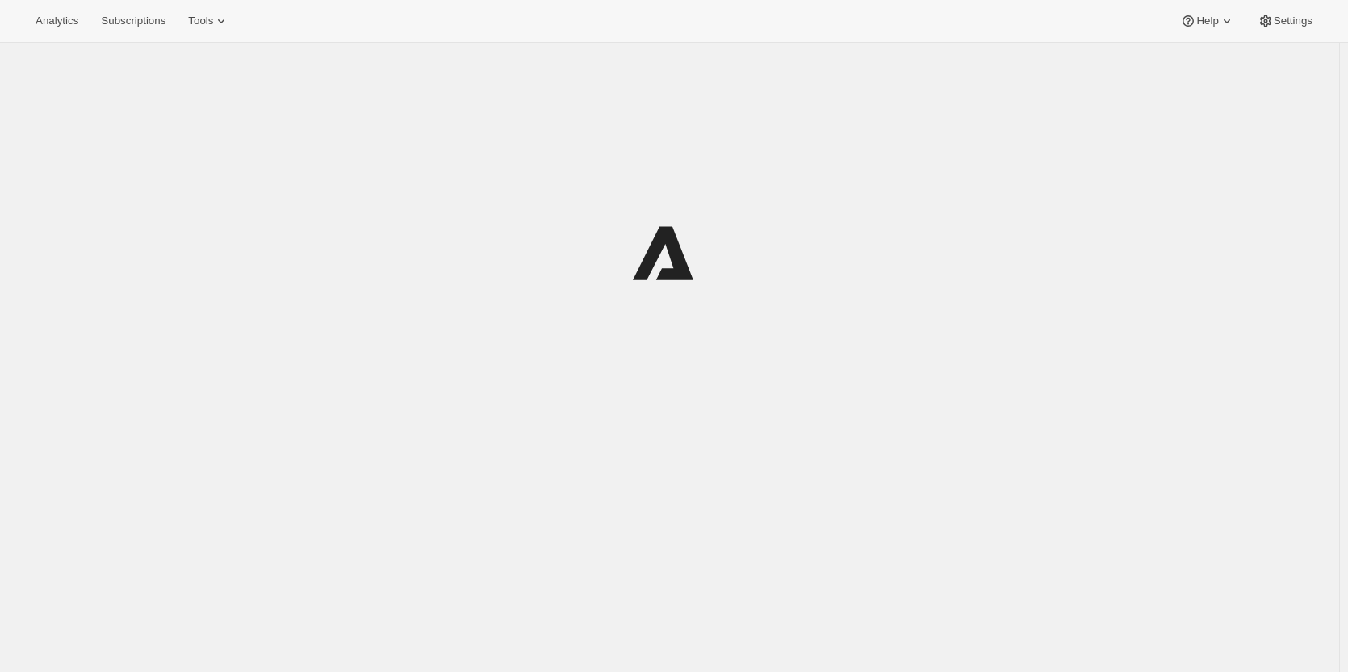  Describe the element at coordinates (57, 21) in the screenshot. I see `button: Analytics` at that location.